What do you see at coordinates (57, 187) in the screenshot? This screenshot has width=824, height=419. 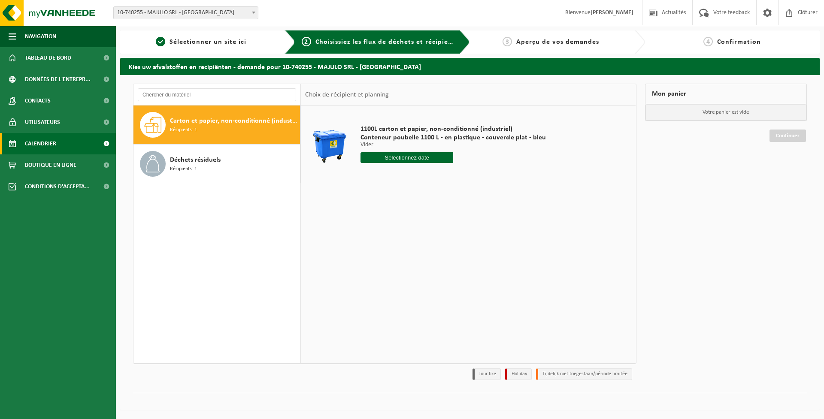 I see `span: Conditions d'accepta...` at bounding box center [57, 187].